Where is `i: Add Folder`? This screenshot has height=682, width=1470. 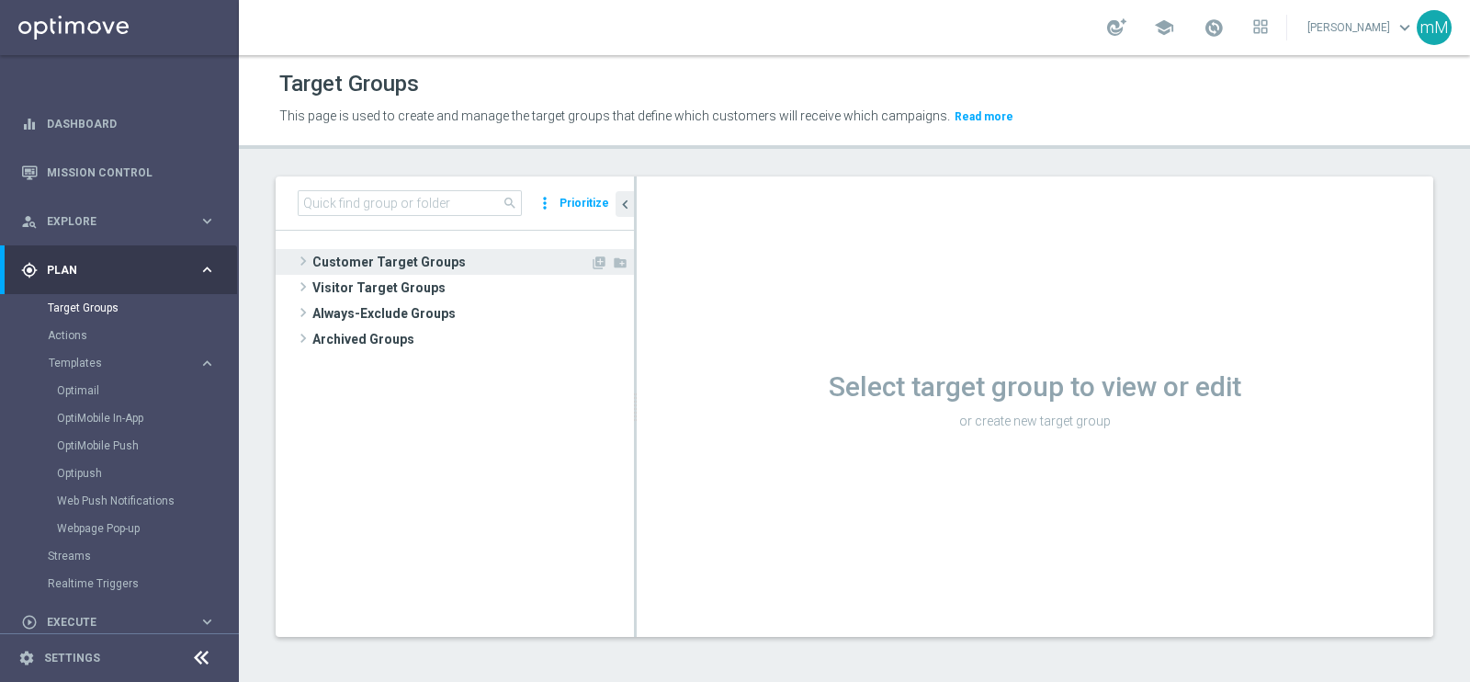
i: Add Folder is located at coordinates (620, 263).